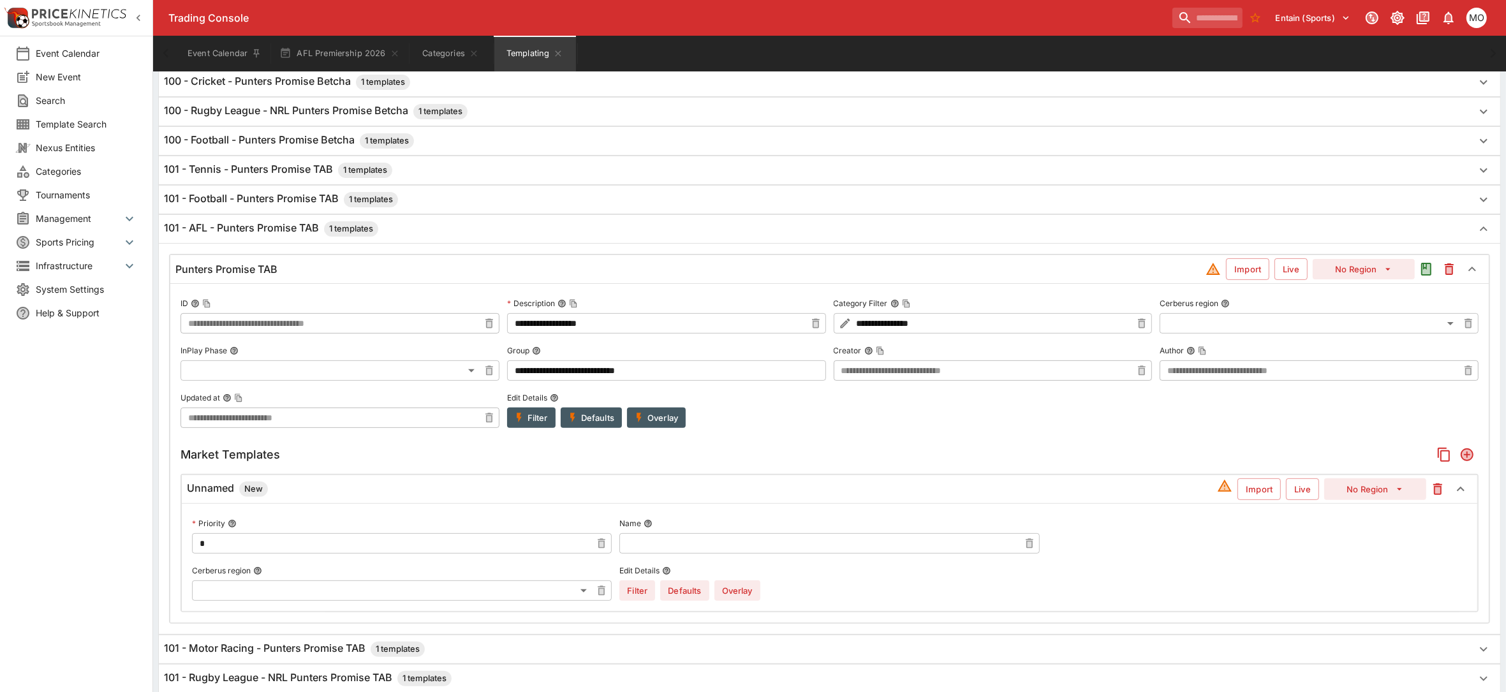  I want to click on h6: Unnamed, so click(227, 489).